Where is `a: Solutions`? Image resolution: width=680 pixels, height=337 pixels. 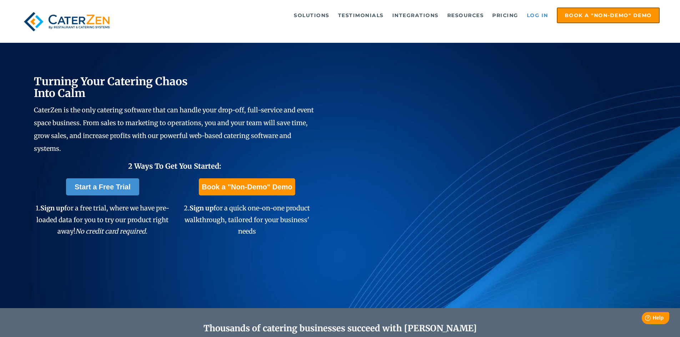 a: Solutions is located at coordinates (312, 15).